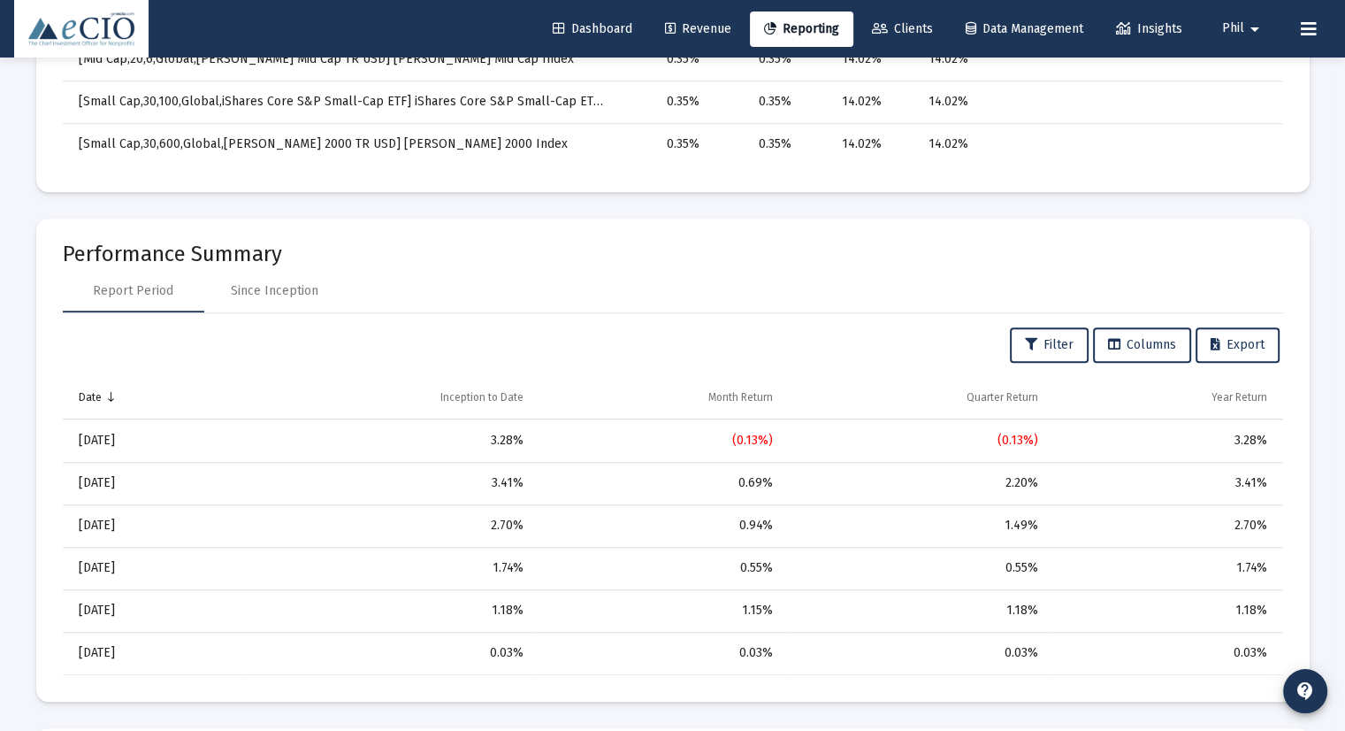 Image resolution: width=1345 pixels, height=731 pixels. Describe the element at coordinates (593, 28) in the screenshot. I see `span: Dashboard` at that location.